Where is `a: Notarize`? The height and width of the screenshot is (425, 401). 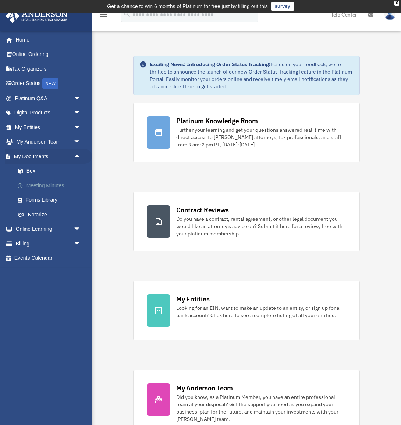 a: Notarize is located at coordinates (51, 215).